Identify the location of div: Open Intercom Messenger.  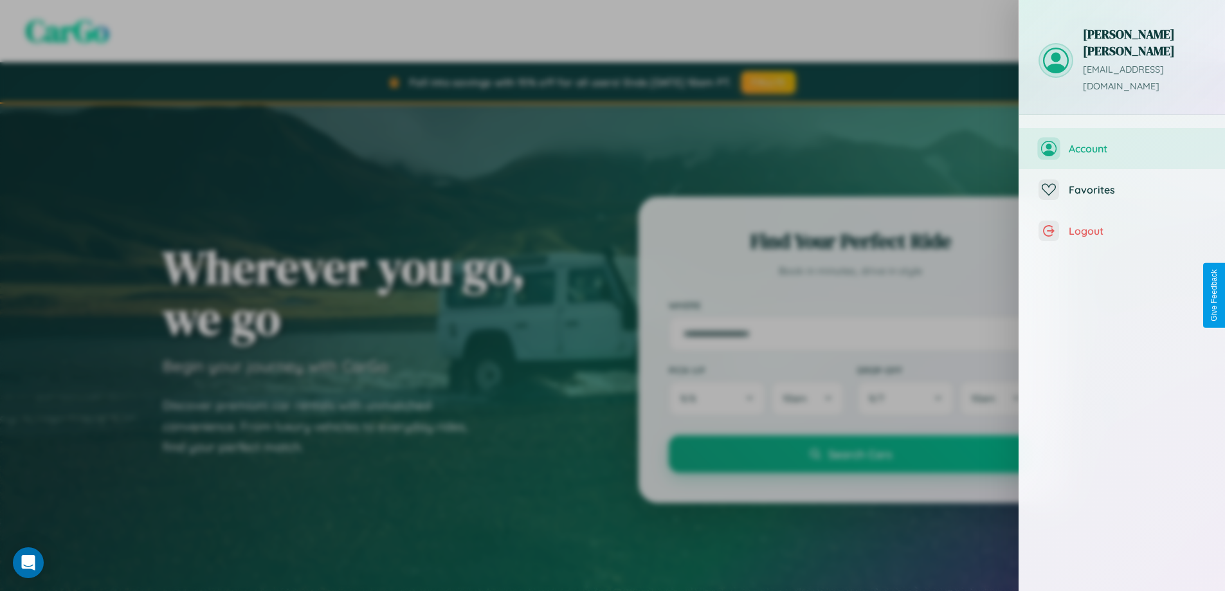
(28, 563).